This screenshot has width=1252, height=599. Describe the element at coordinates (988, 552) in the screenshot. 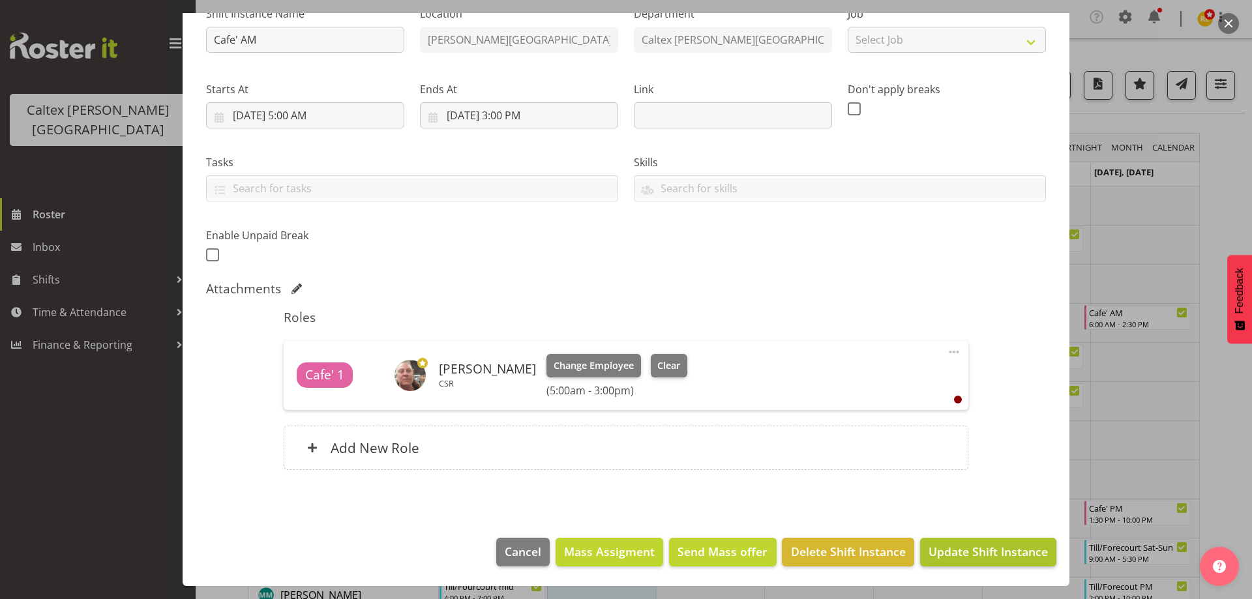

I see `button: Update Shift Instance` at that location.